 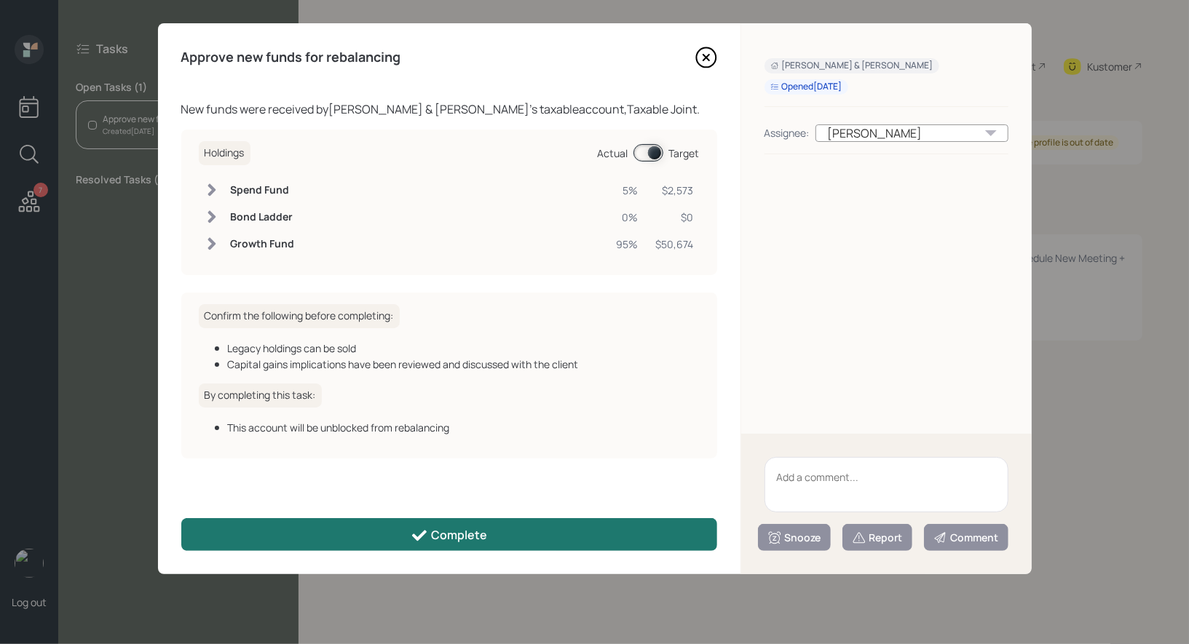 I want to click on h4: Approve new funds for rebalancing, so click(x=291, y=58).